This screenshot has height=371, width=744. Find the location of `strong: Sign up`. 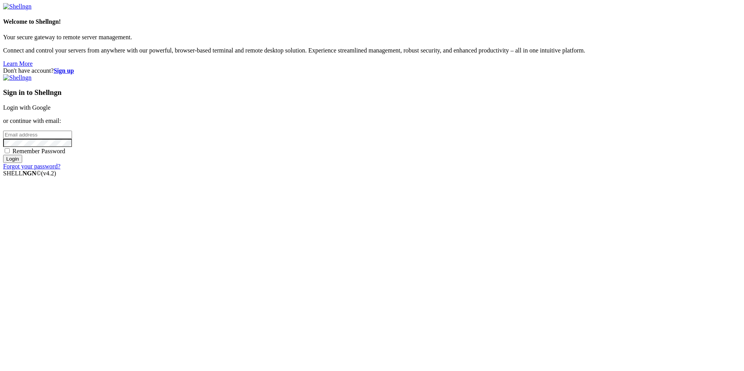

strong: Sign up is located at coordinates (64, 70).